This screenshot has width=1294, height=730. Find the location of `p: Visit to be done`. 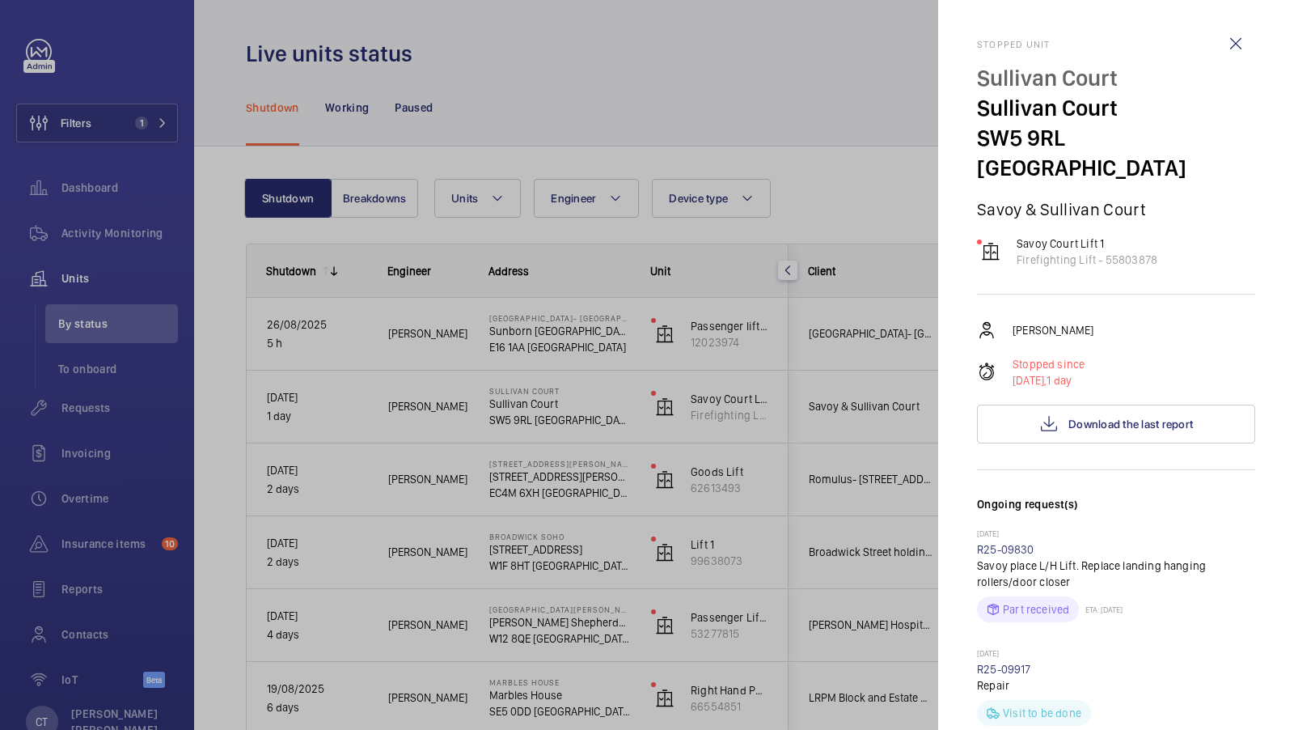

p: Visit to be done is located at coordinates (1042, 713).